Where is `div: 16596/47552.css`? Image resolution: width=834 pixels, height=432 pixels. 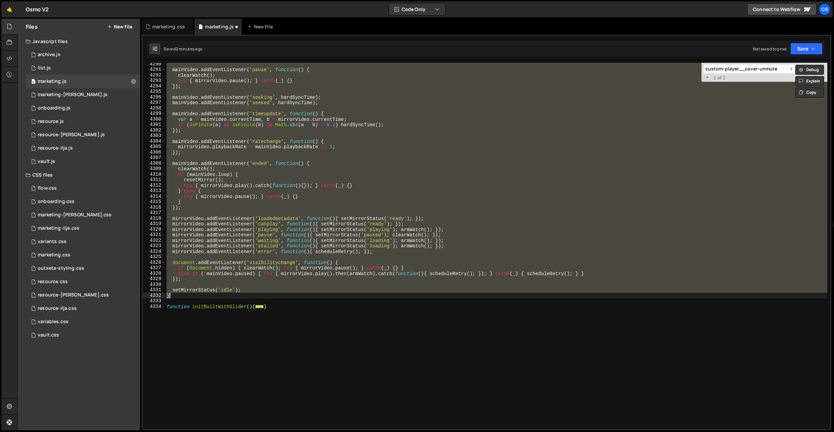
div: 16596/47552.css is located at coordinates (83, 188).